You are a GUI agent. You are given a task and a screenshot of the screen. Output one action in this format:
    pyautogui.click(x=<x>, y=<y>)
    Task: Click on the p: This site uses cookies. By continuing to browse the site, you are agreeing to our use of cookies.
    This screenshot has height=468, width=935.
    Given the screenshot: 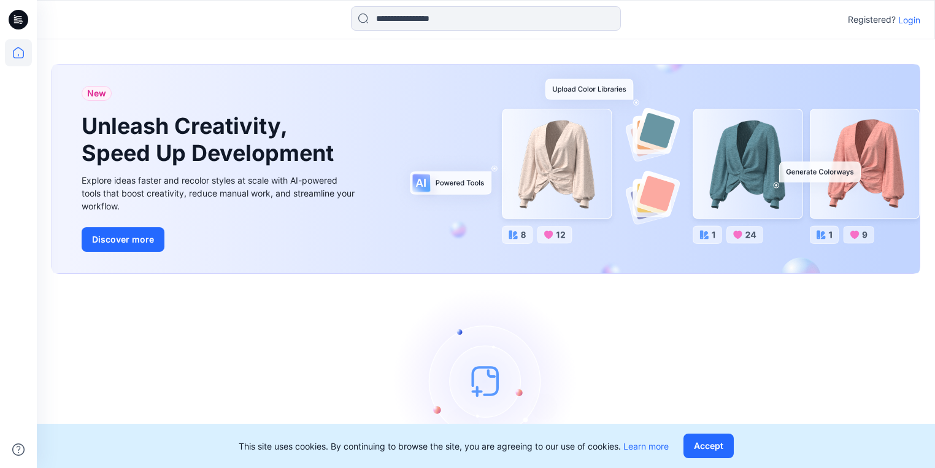 What is the action you would take?
    pyautogui.click(x=453, y=445)
    